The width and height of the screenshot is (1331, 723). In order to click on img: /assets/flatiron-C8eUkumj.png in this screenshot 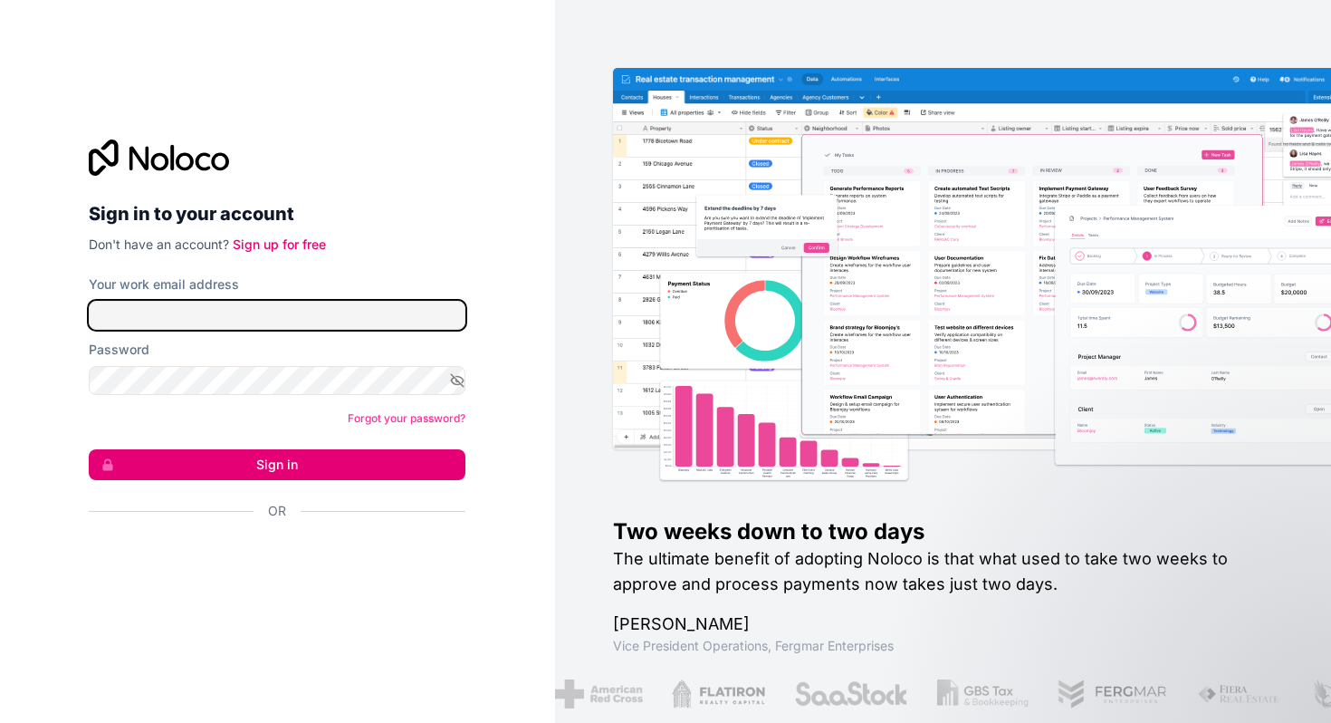, I will do `click(718, 694)`.